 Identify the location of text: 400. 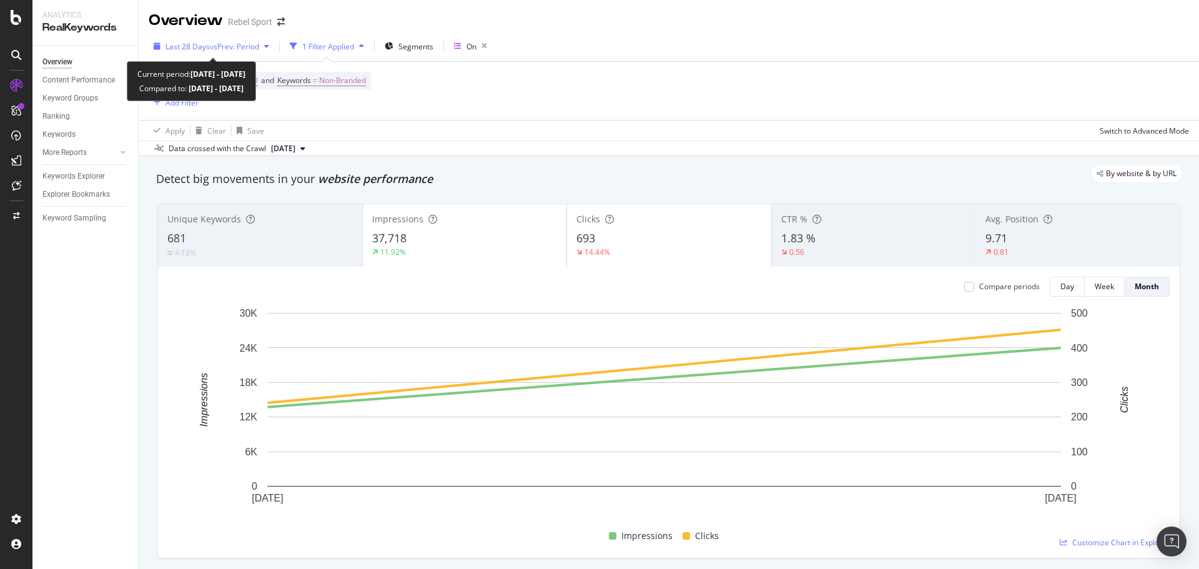
(1079, 347).